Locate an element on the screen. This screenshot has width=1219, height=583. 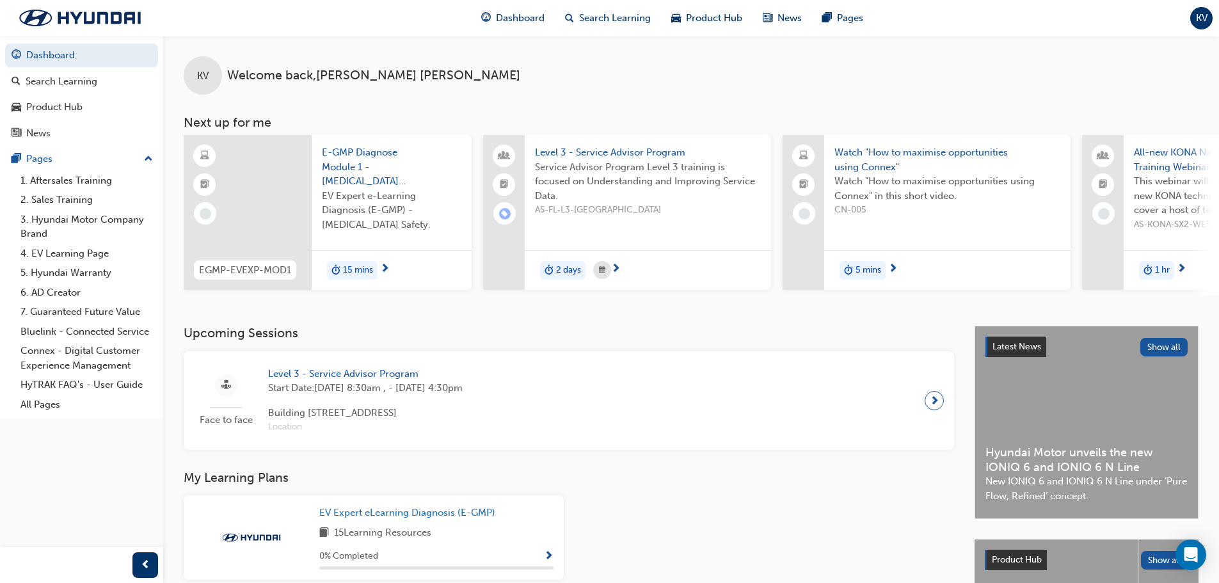
a: 3. Hyundai Motor Company Brand is located at coordinates (86, 227).